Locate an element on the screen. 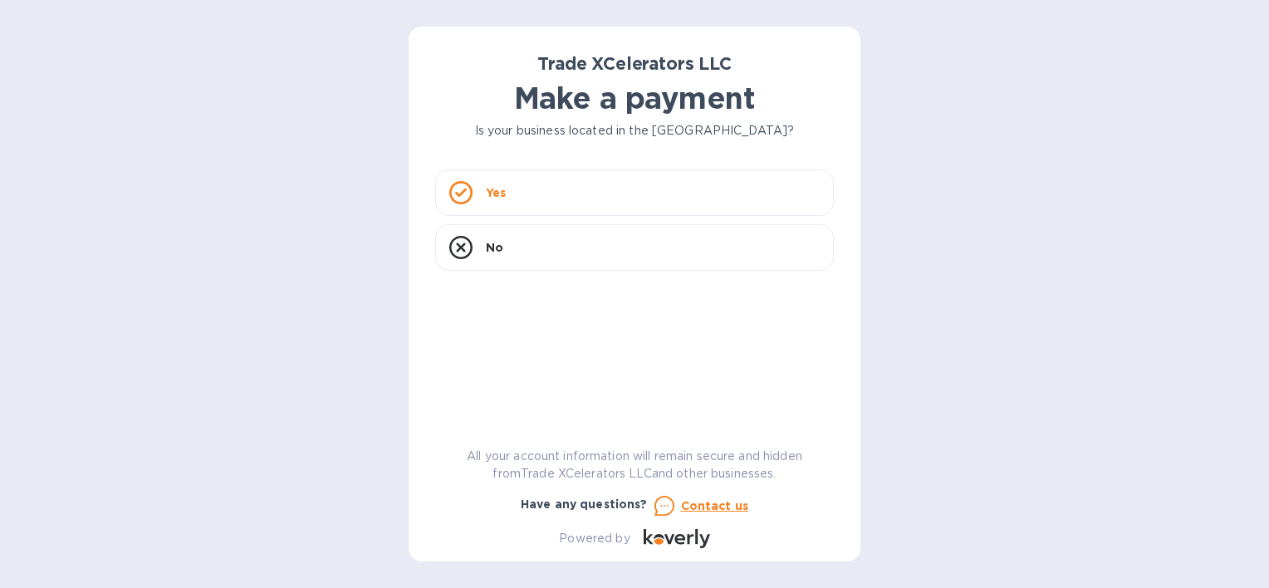 Image resolution: width=1269 pixels, height=588 pixels. u: Contact us is located at coordinates (715, 506).